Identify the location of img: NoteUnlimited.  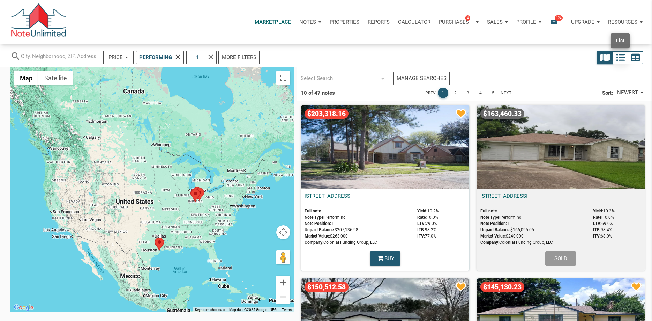
(38, 22).